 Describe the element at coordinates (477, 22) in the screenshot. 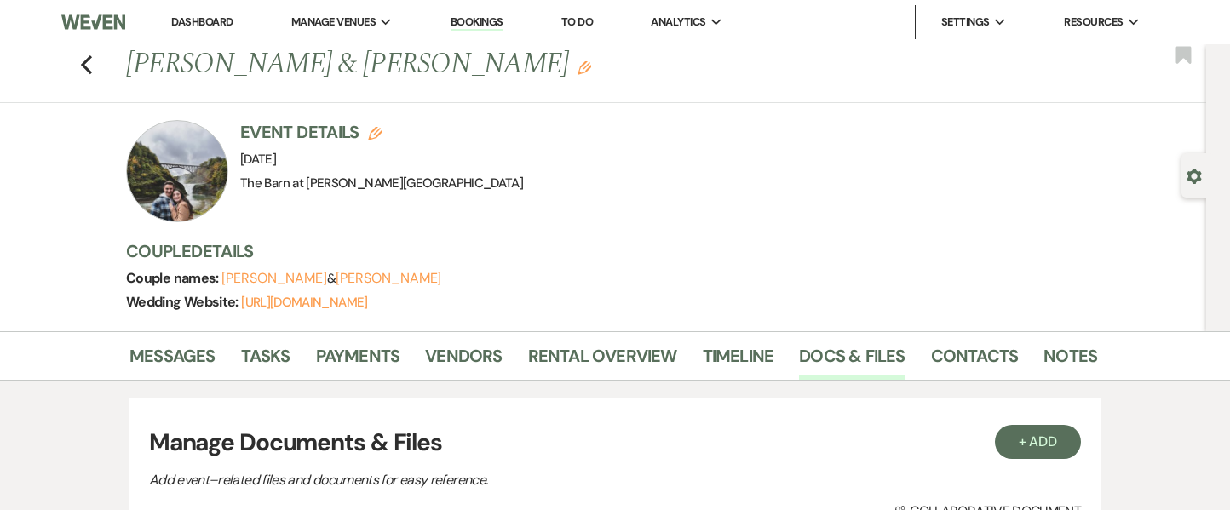

I see `a: Bookings` at that location.